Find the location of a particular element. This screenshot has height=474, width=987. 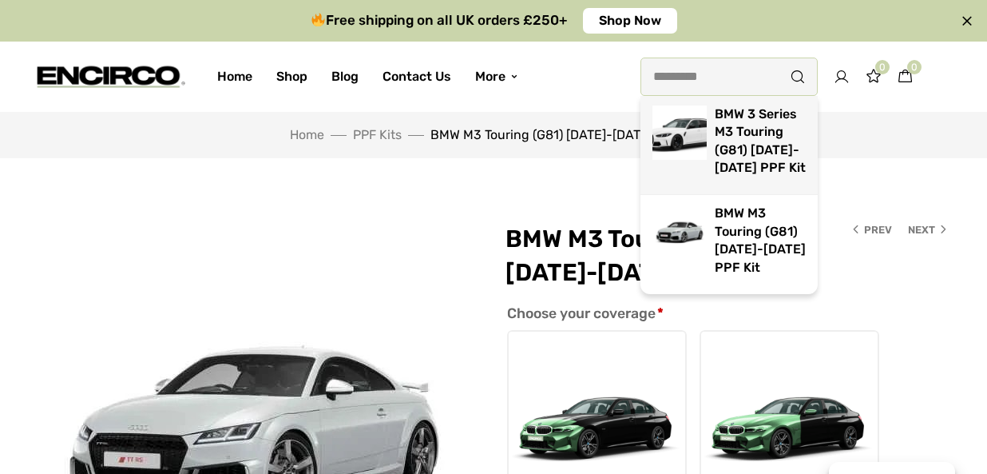

button: Search is located at coordinates (798, 77).